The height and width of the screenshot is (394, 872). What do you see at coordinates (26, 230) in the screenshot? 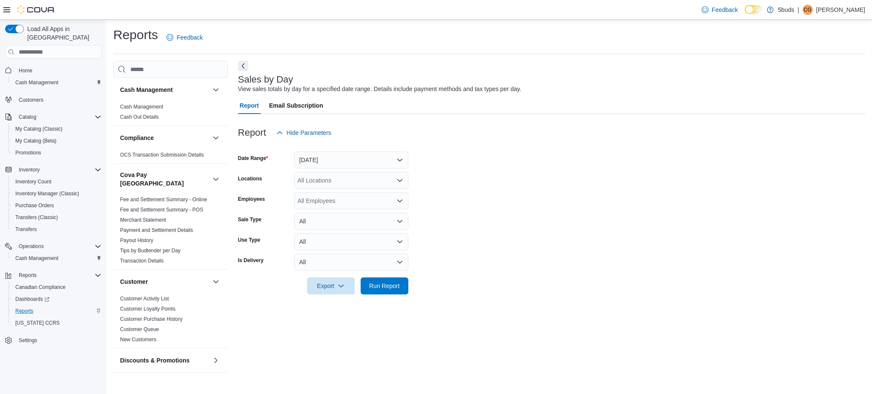
I see `a: Transfers` at bounding box center [26, 230].